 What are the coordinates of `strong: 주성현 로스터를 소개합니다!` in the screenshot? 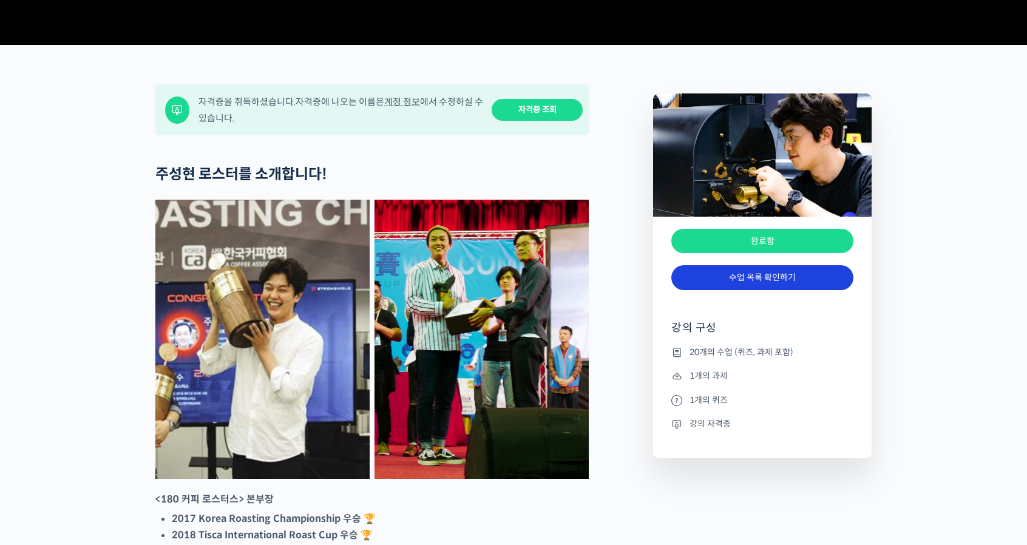 It's located at (241, 174).